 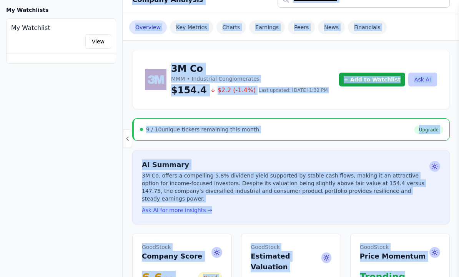 What do you see at coordinates (172, 253) in the screenshot?
I see `h2: Company Score` at bounding box center [172, 253].